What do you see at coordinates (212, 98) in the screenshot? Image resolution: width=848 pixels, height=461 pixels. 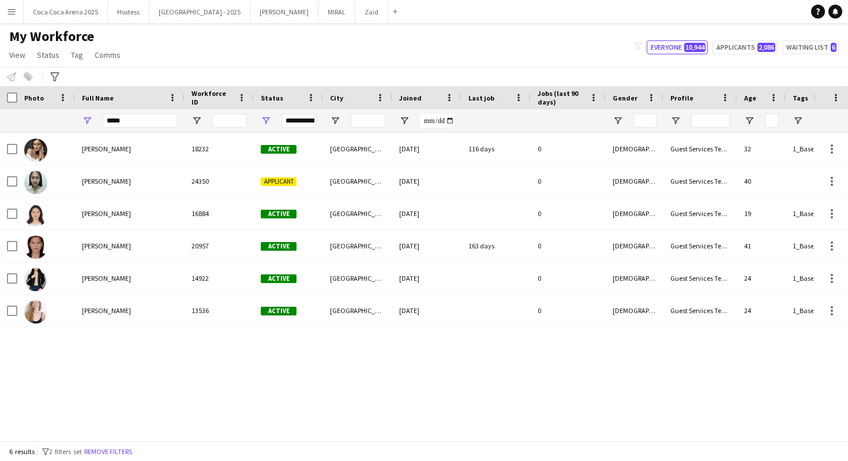 I see `span: Workforce ID` at bounding box center [212, 98].